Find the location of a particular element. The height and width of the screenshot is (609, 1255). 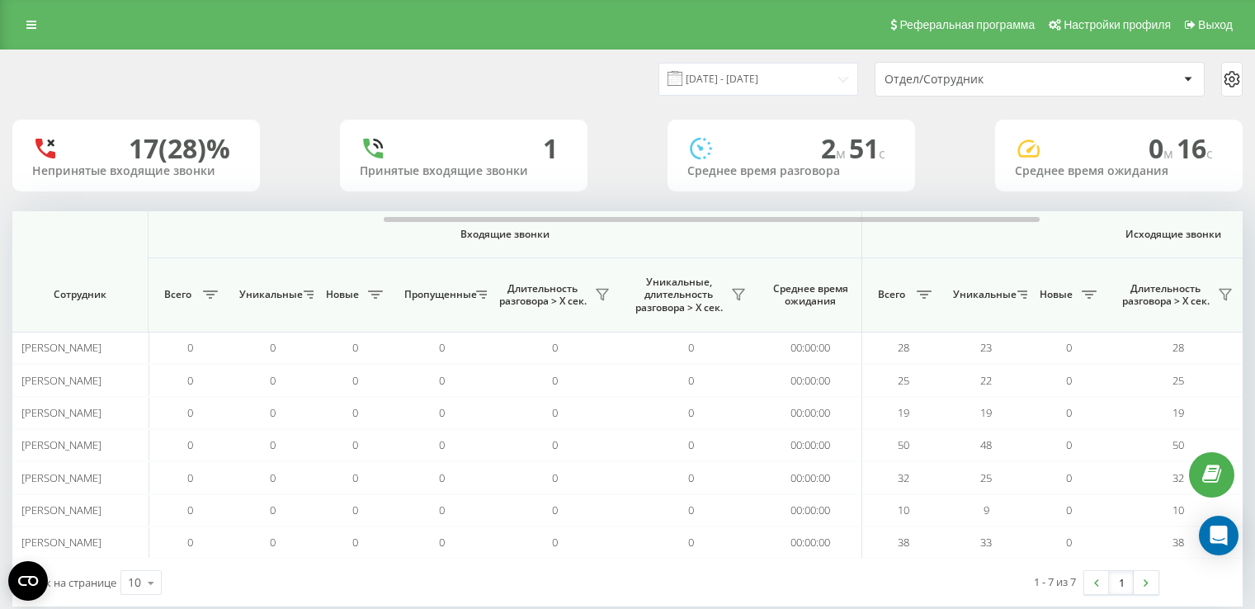

span: Уникальные, длительность разговора > Х сек. is located at coordinates (678, 294).